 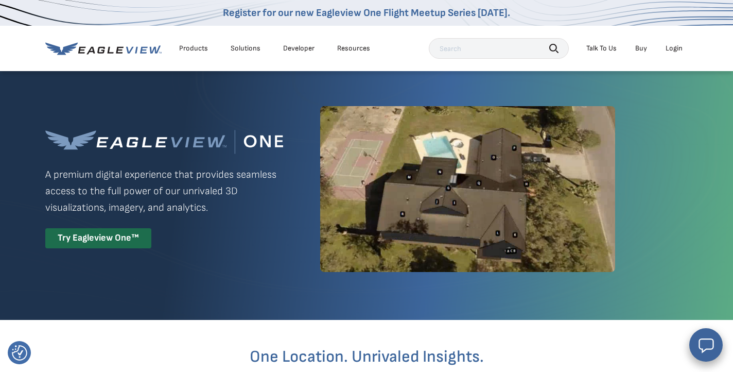 I want to click on a: Buy, so click(x=641, y=48).